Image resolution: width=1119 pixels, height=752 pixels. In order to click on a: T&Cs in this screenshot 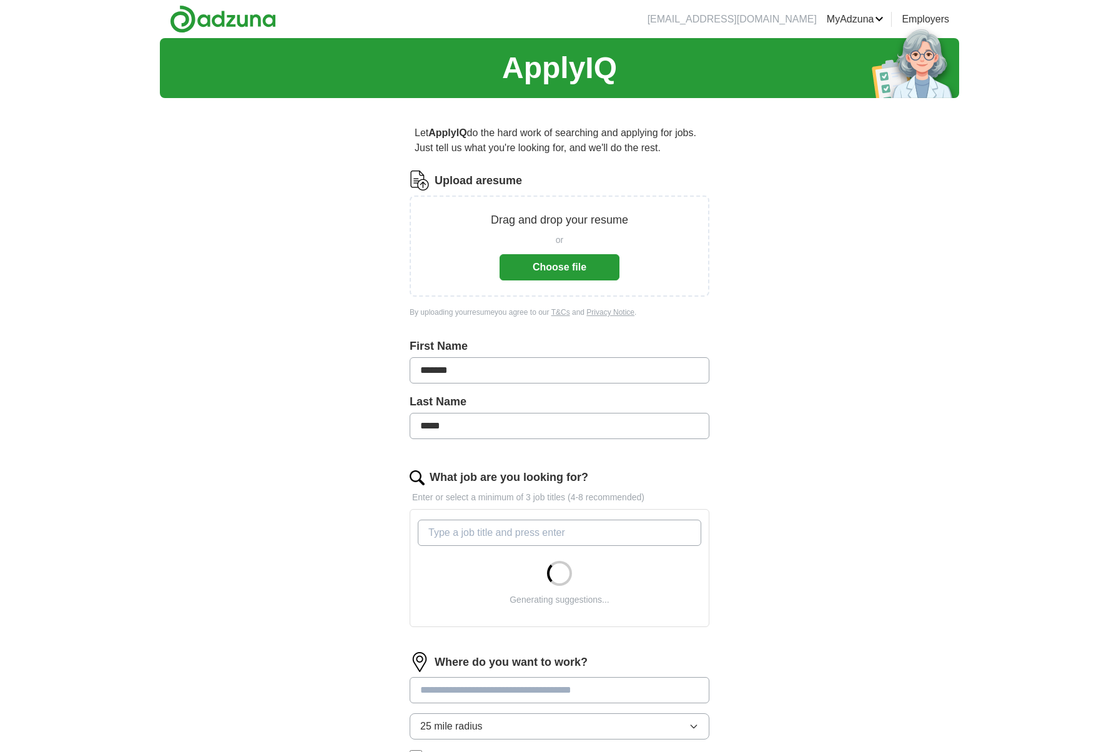, I will do `click(561, 312)`.